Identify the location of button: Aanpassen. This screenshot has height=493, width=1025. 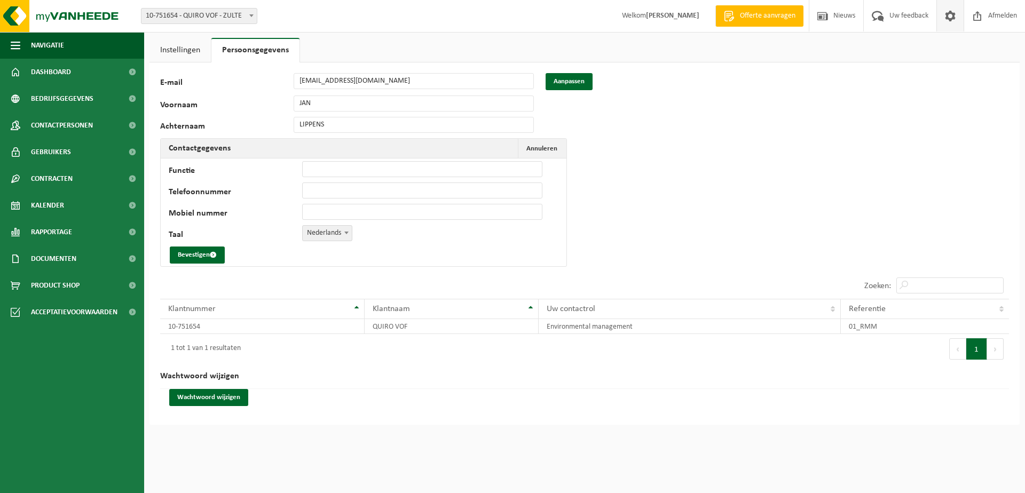
(569, 82).